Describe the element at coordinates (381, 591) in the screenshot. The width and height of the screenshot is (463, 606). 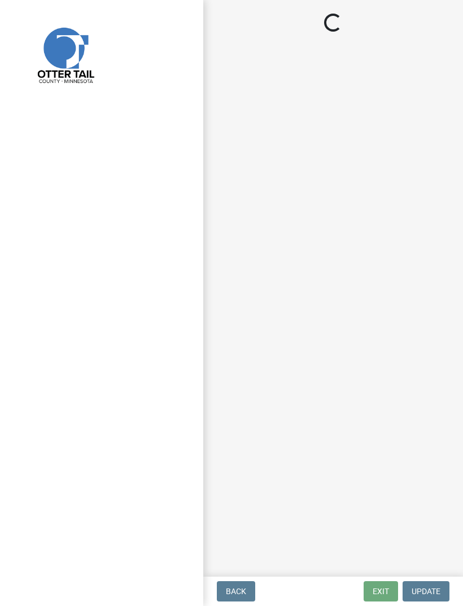
I see `button: Exit` at that location.